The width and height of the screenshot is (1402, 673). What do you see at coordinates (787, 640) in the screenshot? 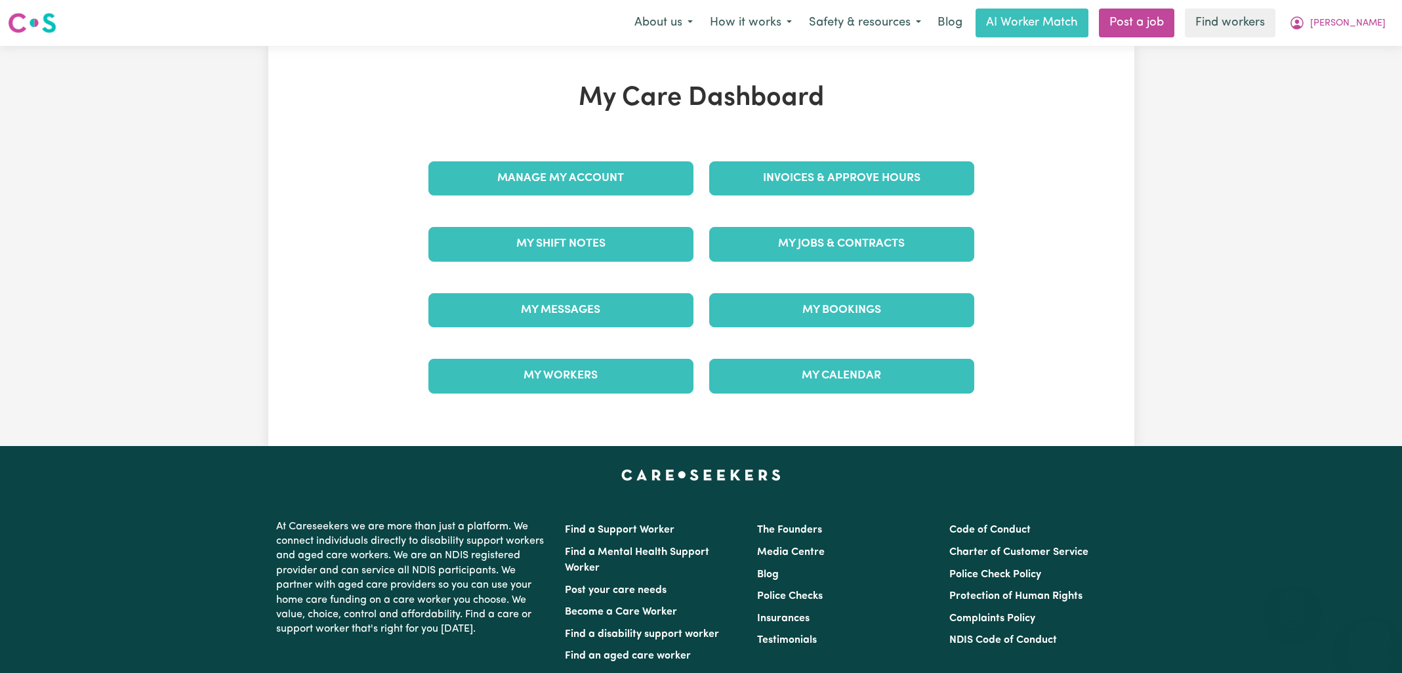
I see `a: Testimonials` at bounding box center [787, 640].